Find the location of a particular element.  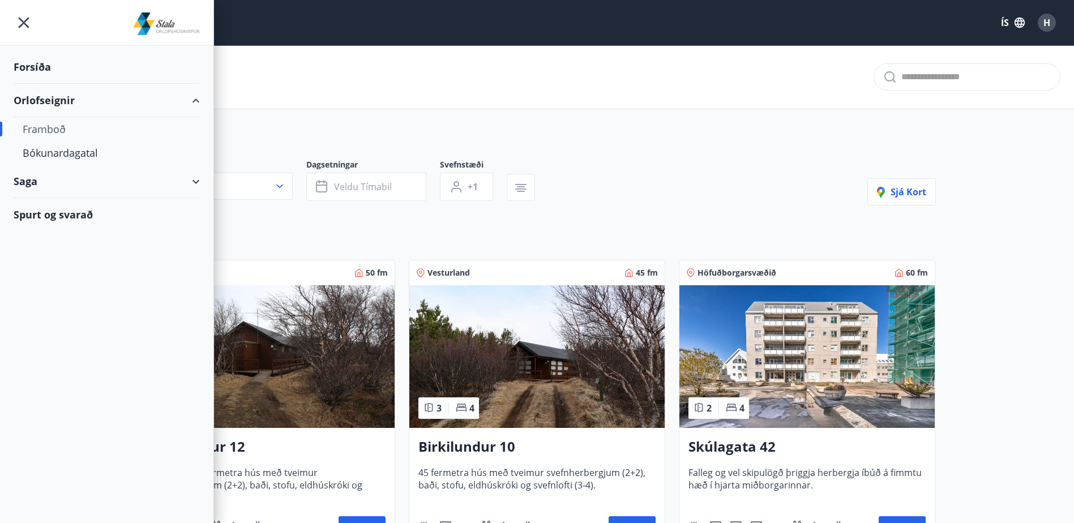

div: Framboð is located at coordinates (106, 129).